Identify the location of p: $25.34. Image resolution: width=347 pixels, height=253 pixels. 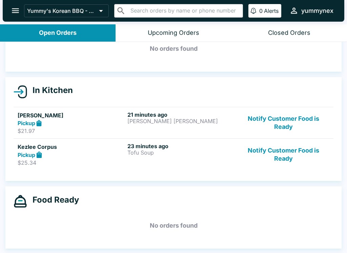
(71, 163).